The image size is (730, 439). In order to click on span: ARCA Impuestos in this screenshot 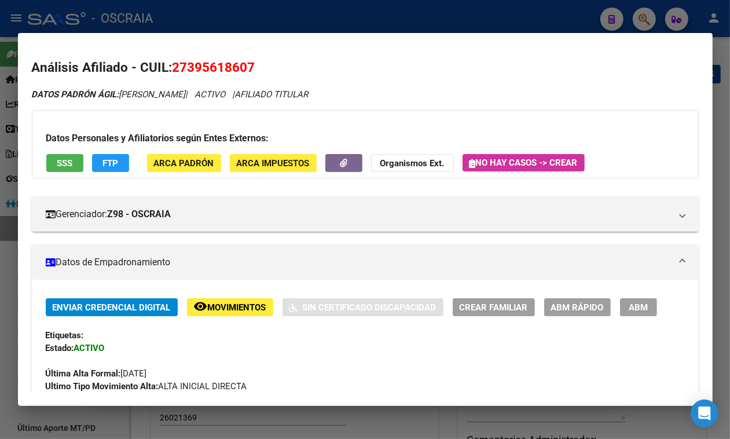, I will do `click(273, 163)`.